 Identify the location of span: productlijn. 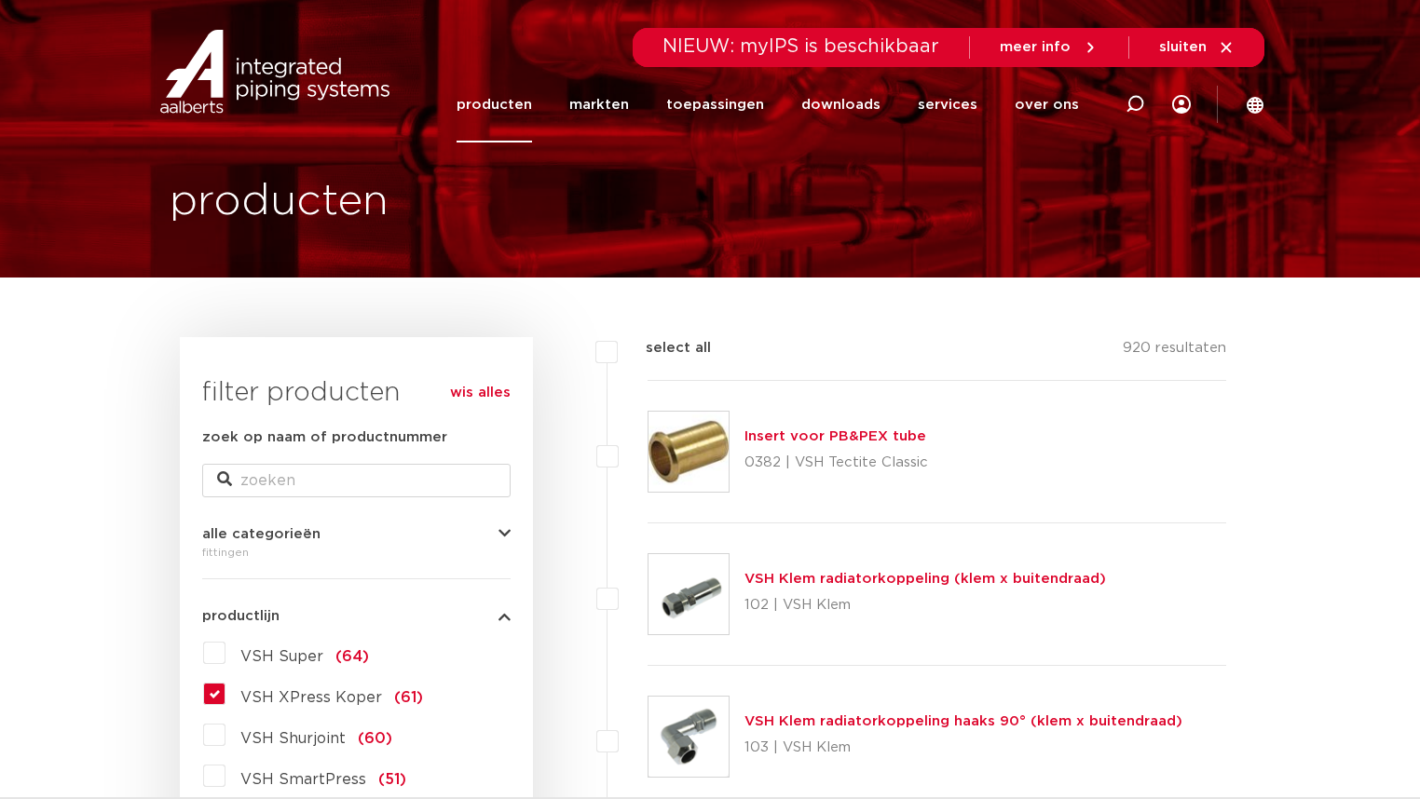
(240, 616).